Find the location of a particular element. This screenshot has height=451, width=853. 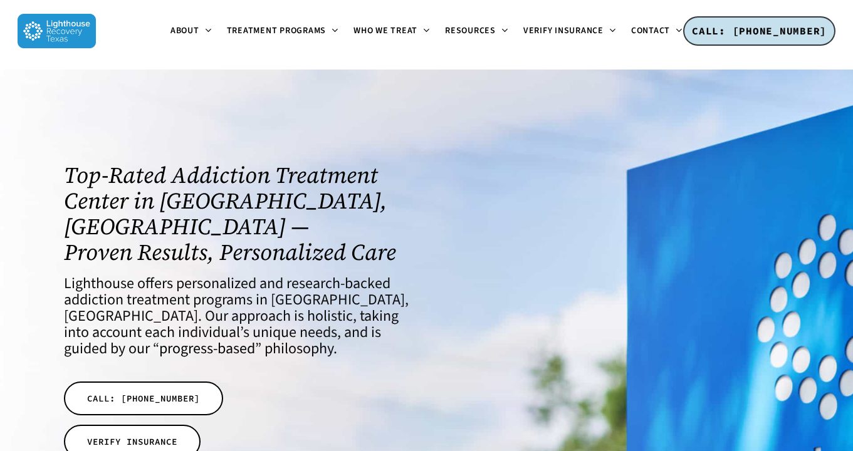

img: Lighthouse Recovery Texas is located at coordinates (56, 31).